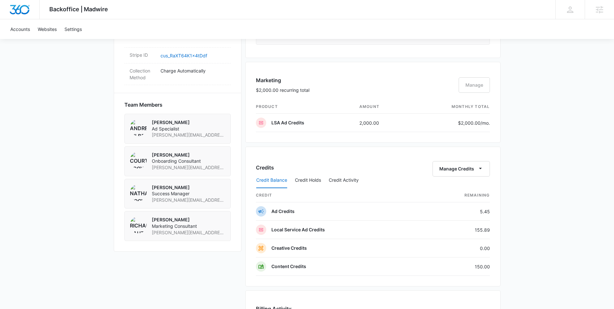 The height and width of the screenshot is (309, 614). Describe the element at coordinates (265, 168) in the screenshot. I see `h3: Credits` at that location.